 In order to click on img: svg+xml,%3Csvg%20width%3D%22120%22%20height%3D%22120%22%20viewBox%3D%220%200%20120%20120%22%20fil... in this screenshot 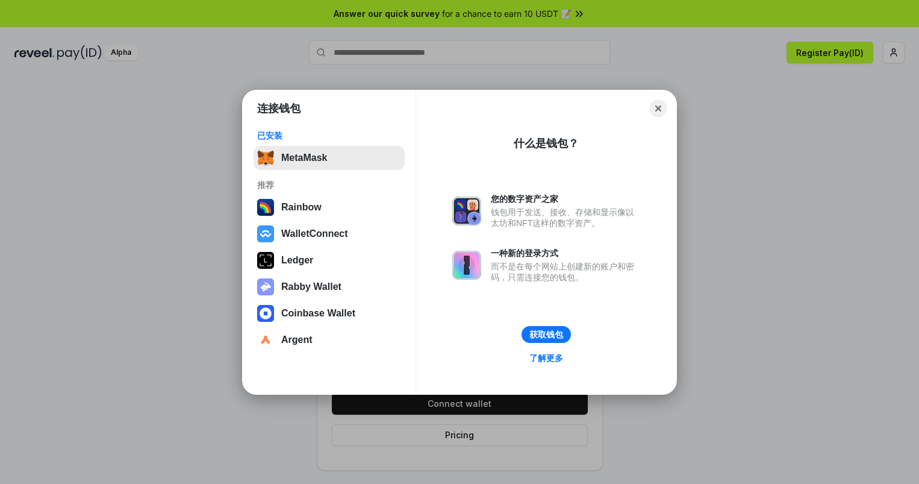, I will do `click(266, 207)`.